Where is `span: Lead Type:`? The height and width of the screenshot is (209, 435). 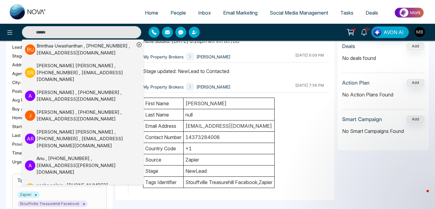 span: Lead Type: is located at coordinates (23, 47).